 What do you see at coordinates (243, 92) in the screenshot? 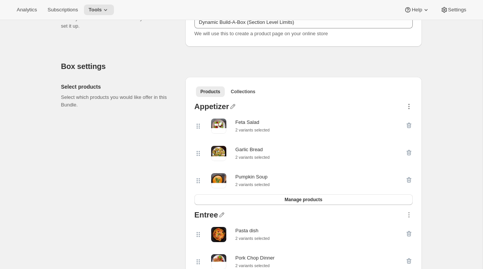
I see `span: Collections` at bounding box center [243, 92].